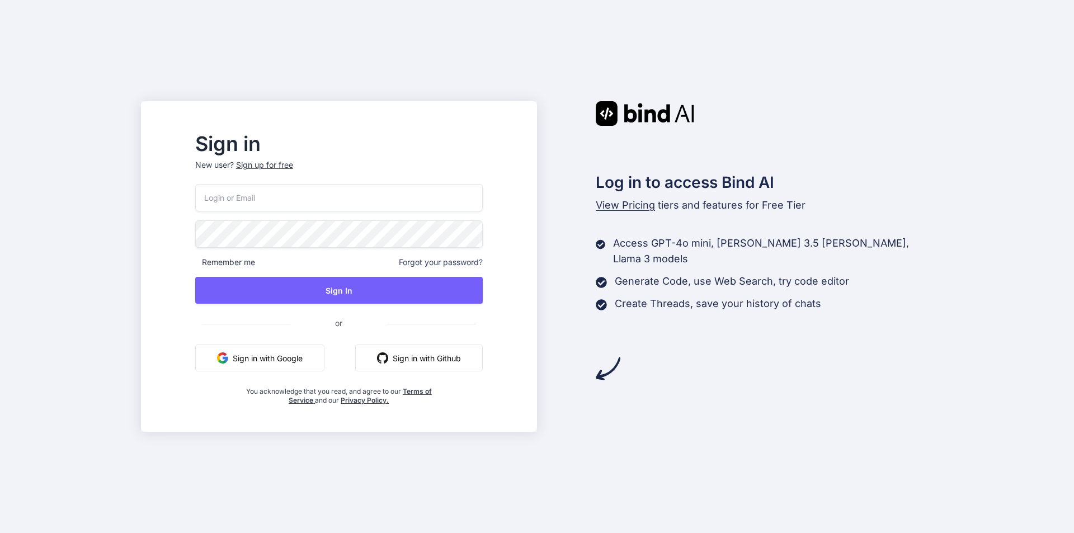 The height and width of the screenshot is (533, 1074). What do you see at coordinates (365, 400) in the screenshot?
I see `a: Privacy Policy.` at bounding box center [365, 400].